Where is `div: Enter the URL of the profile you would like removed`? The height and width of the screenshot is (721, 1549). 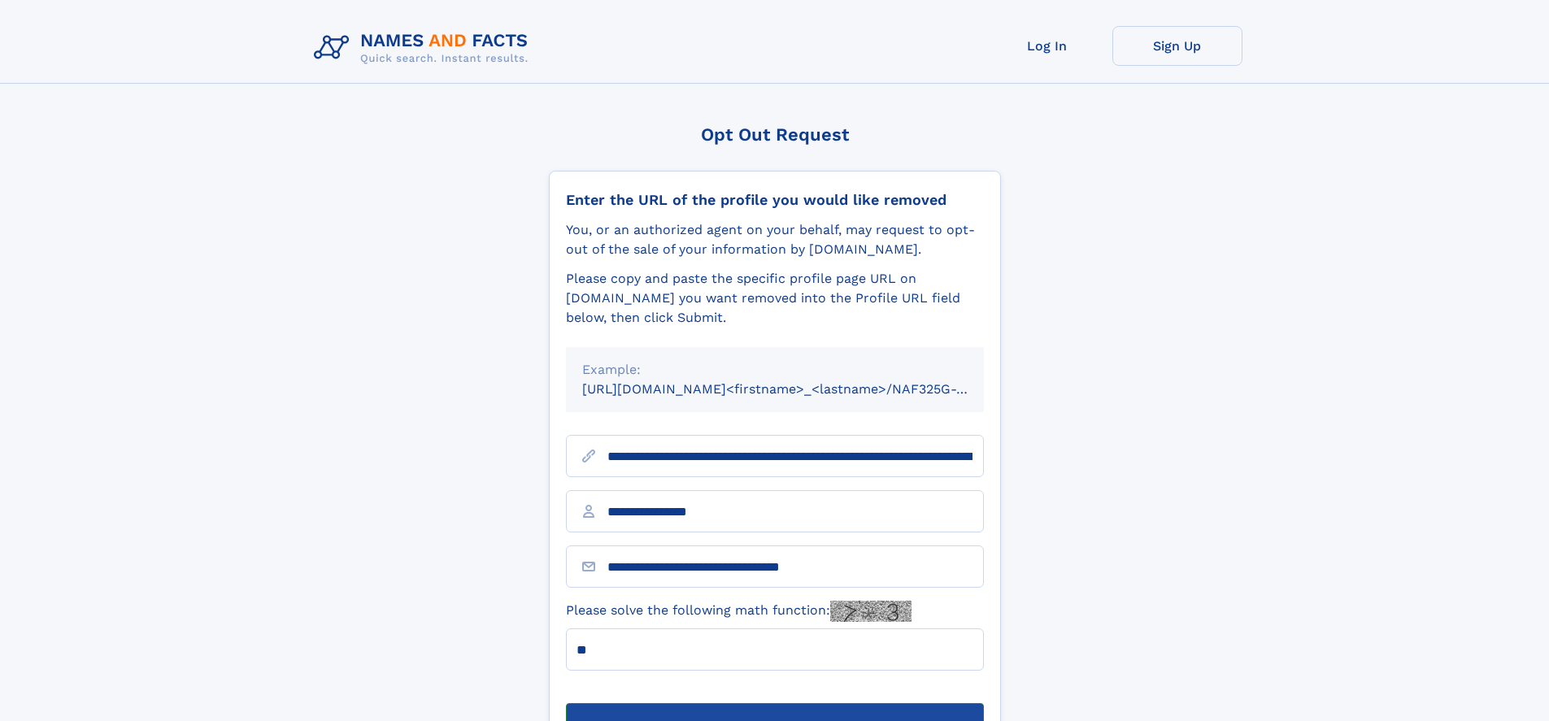 div: Enter the URL of the profile you would like removed is located at coordinates (775, 200).